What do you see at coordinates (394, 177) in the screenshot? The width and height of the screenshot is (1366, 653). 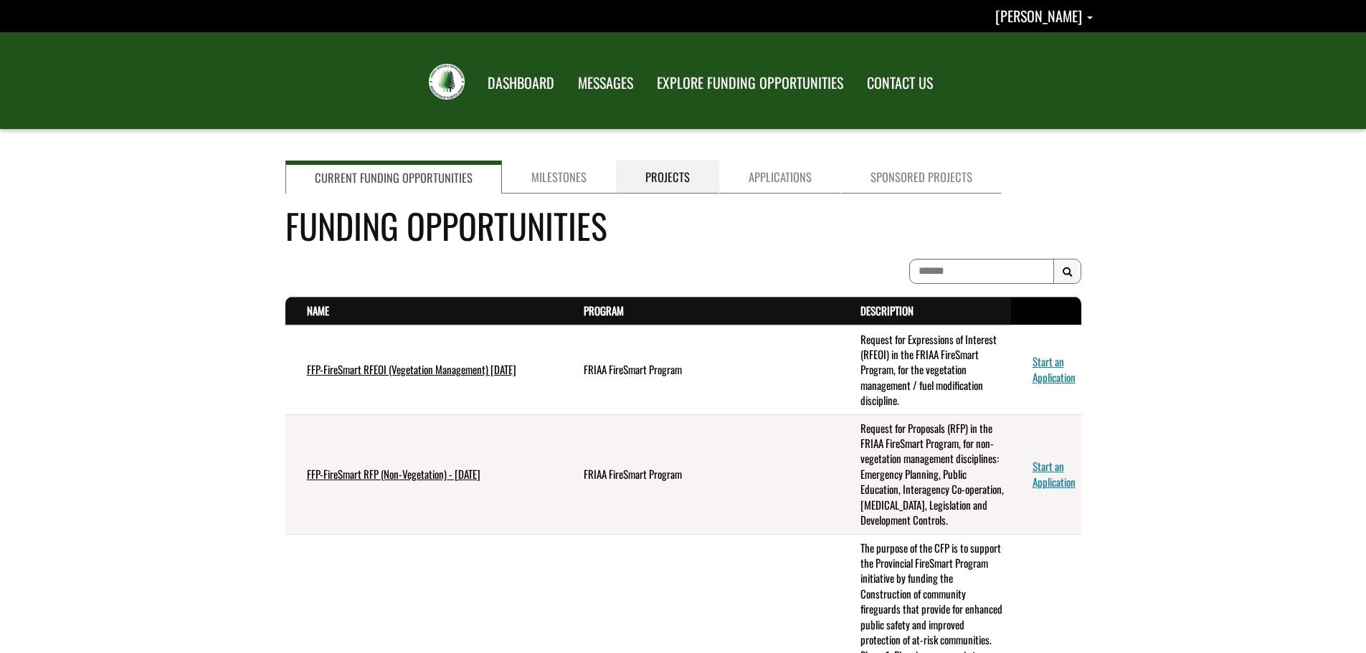 I see `a: Current Funding Opportunities` at bounding box center [394, 177].